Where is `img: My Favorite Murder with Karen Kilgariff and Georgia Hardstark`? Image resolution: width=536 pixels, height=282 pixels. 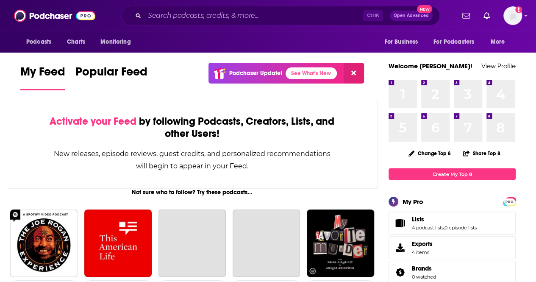
img: My Favorite Murder with Karen Kilgariff and Georgia Hardstark is located at coordinates (340, 243).